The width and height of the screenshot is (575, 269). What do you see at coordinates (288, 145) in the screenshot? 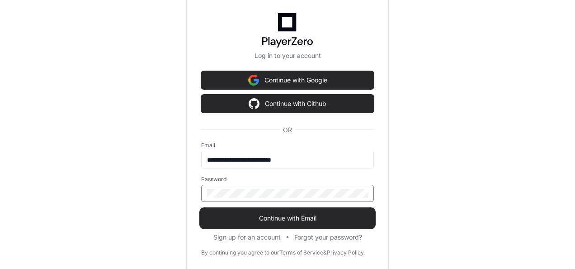
I see `label: Email` at bounding box center [288, 145].